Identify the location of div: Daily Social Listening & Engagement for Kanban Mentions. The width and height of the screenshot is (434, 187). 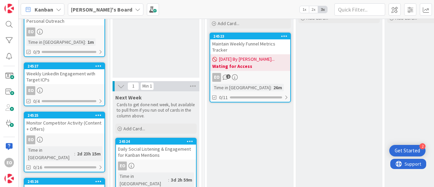
(156, 152).